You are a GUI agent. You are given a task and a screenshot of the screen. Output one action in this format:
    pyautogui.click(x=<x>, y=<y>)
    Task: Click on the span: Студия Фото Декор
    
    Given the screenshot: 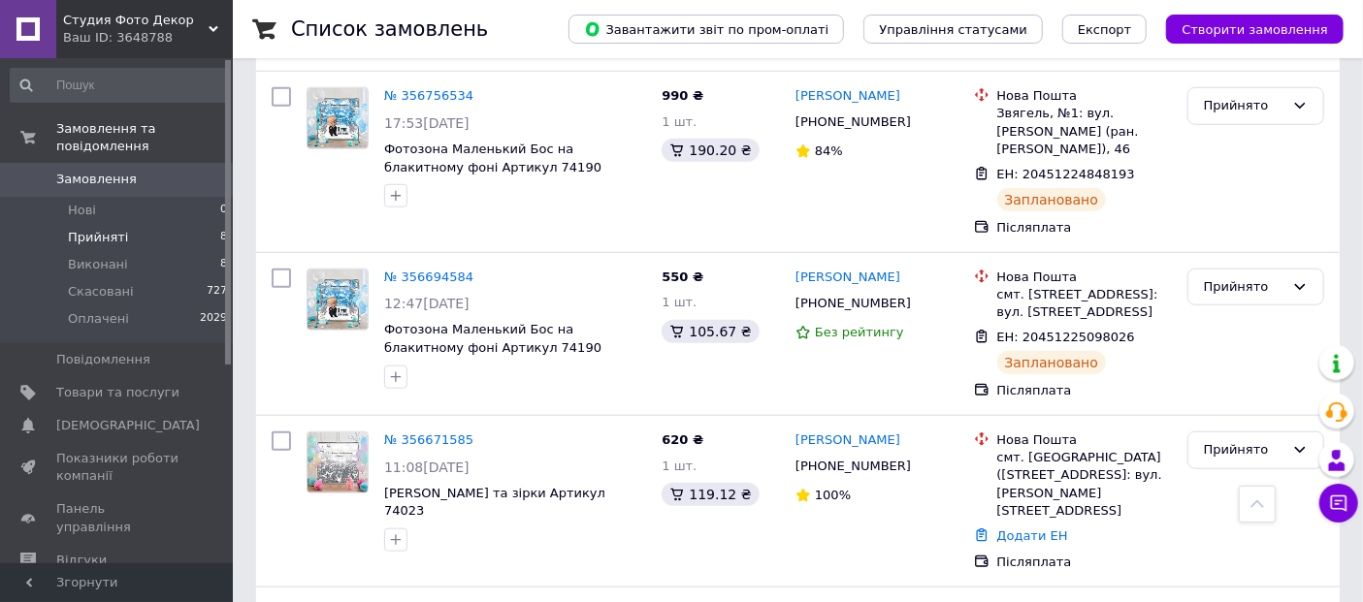 What is the action you would take?
    pyautogui.click(x=136, y=20)
    